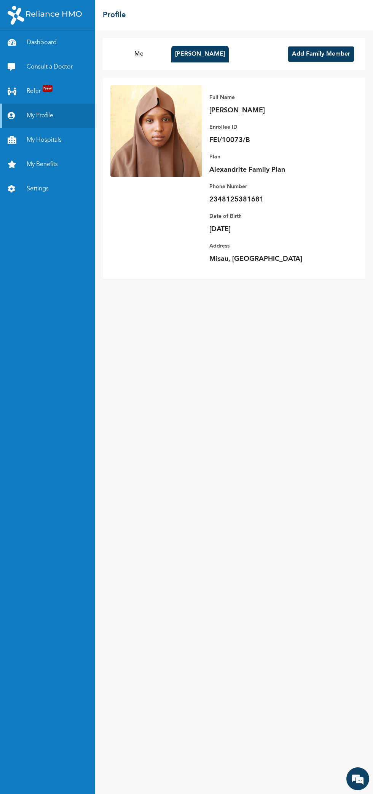 The image size is (373, 794). I want to click on p: Alexandrite Family Plan, so click(263, 170).